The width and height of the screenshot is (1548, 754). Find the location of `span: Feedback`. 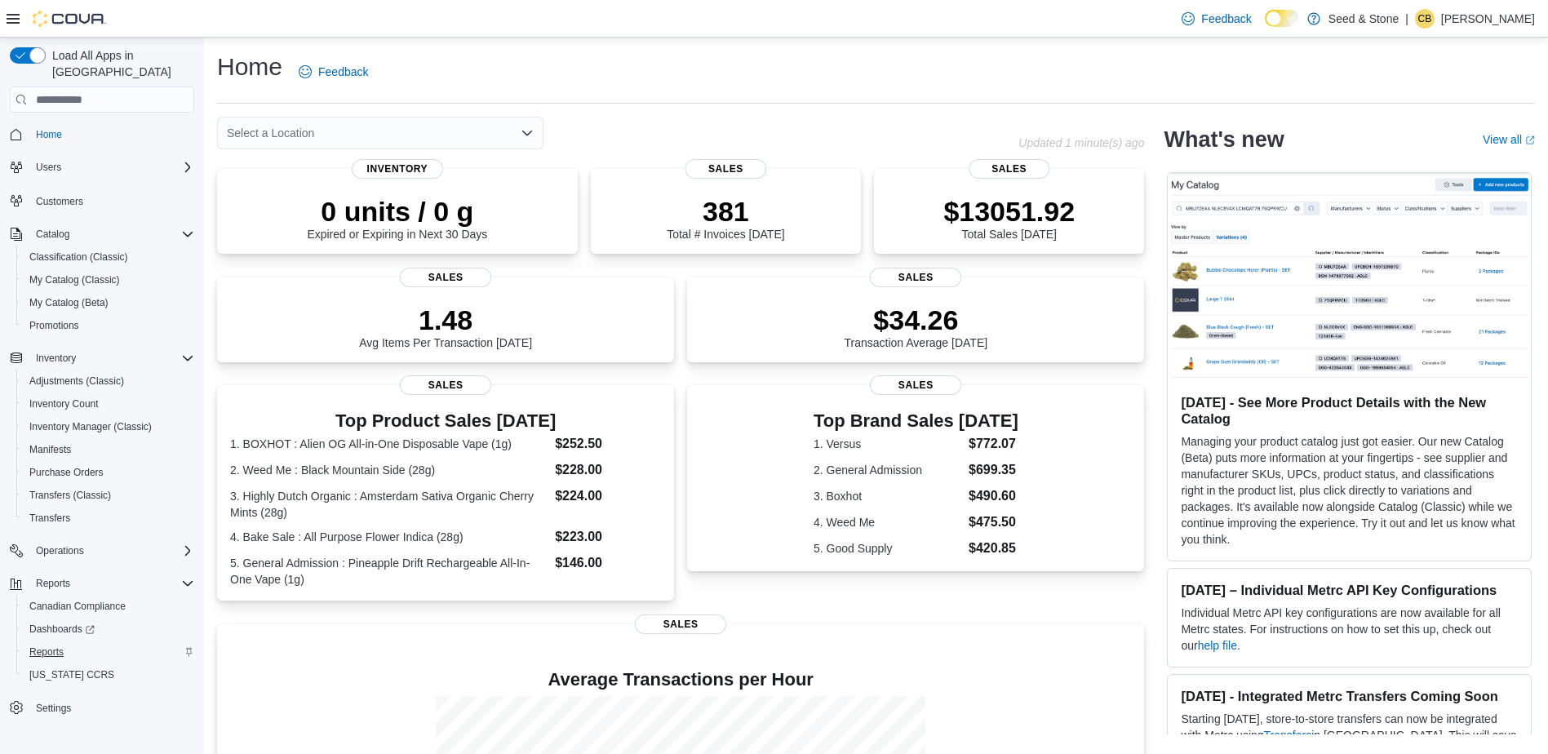

span: Feedback is located at coordinates (343, 72).